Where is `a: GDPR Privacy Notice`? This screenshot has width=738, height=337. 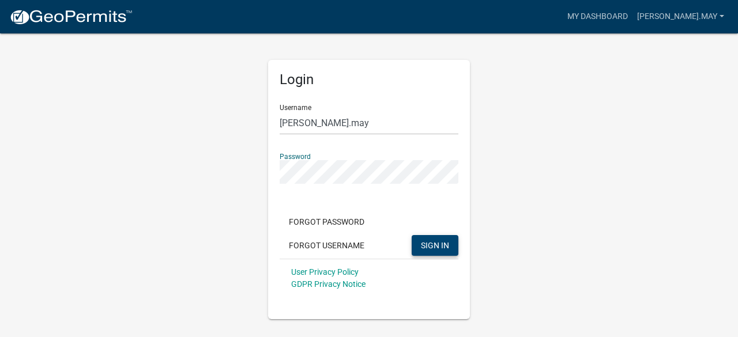
a: GDPR Privacy Notice is located at coordinates (328, 284).